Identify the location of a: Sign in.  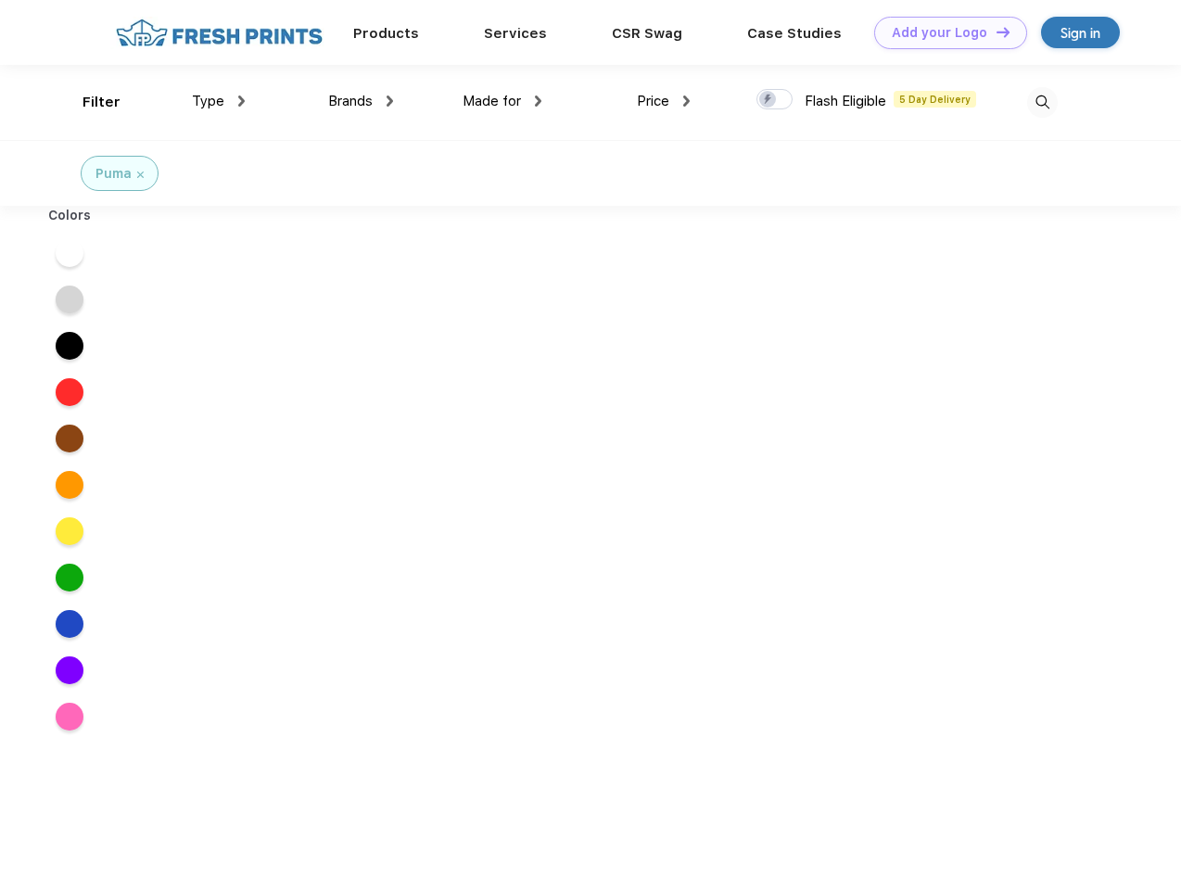
(1080, 32).